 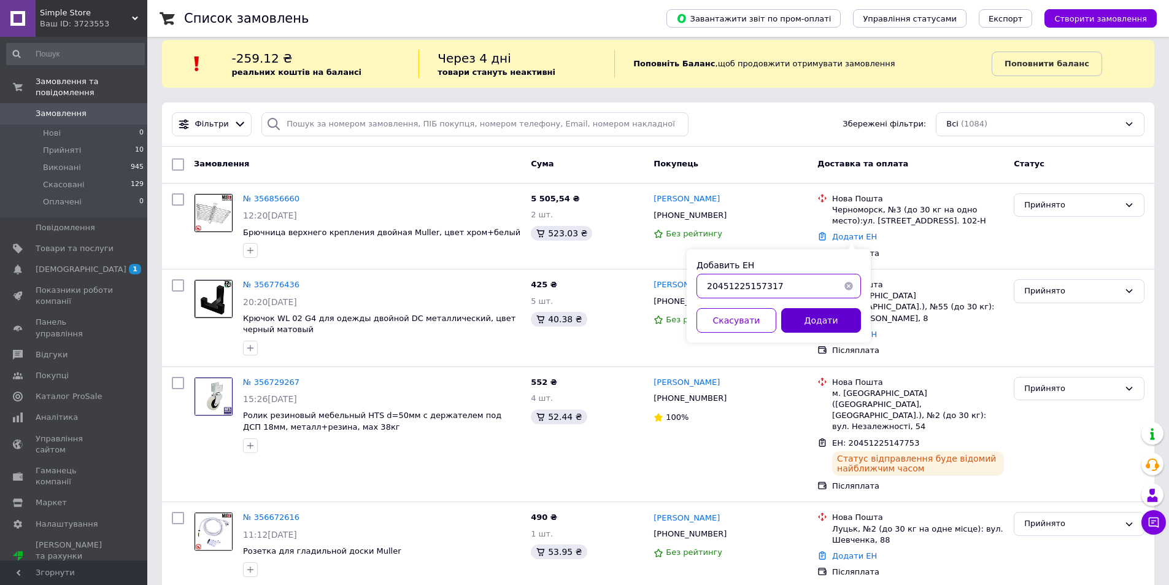 I want to click on span: Замовлення, so click(x=61, y=114).